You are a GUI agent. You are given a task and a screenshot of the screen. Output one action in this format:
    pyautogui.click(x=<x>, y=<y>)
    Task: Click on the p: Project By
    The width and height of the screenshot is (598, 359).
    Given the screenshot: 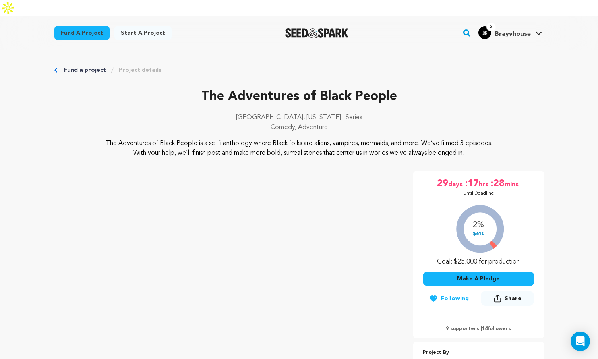 What is the action you would take?
    pyautogui.click(x=479, y=352)
    